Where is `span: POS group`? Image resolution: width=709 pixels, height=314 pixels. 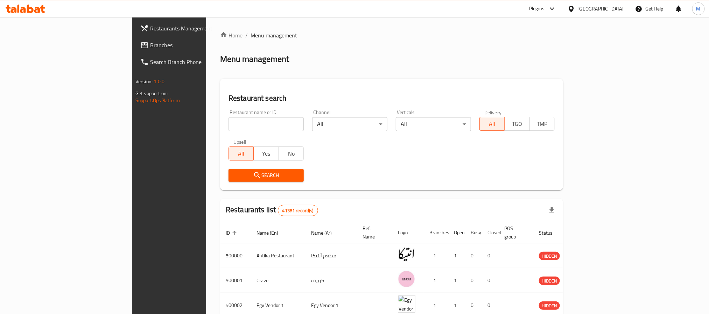 span: POS group is located at coordinates (515, 233).